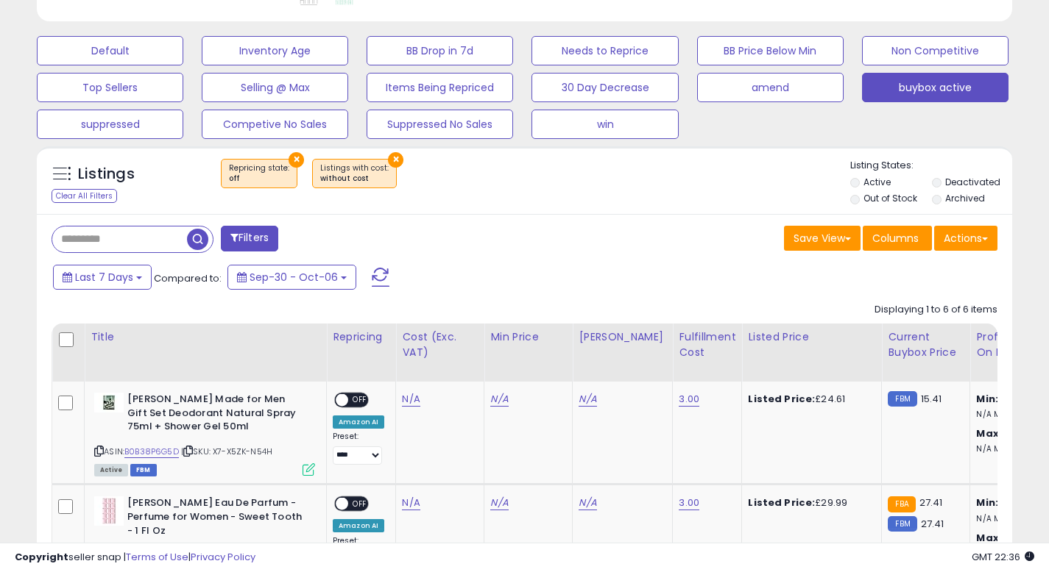 Image resolution: width=1049 pixels, height=572 pixels. I want to click on span: Last 7 Days, so click(104, 277).